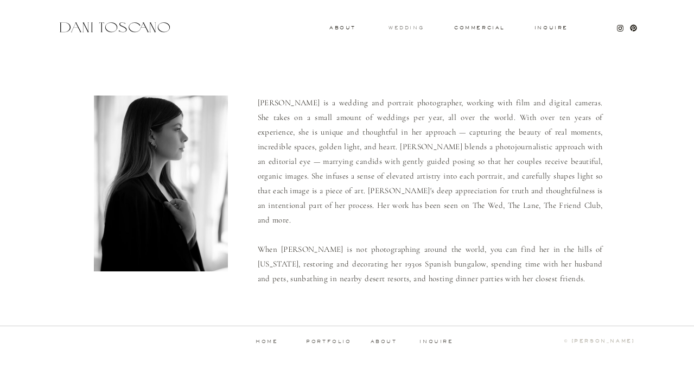  Describe the element at coordinates (267, 342) in the screenshot. I see `a: home` at that location.